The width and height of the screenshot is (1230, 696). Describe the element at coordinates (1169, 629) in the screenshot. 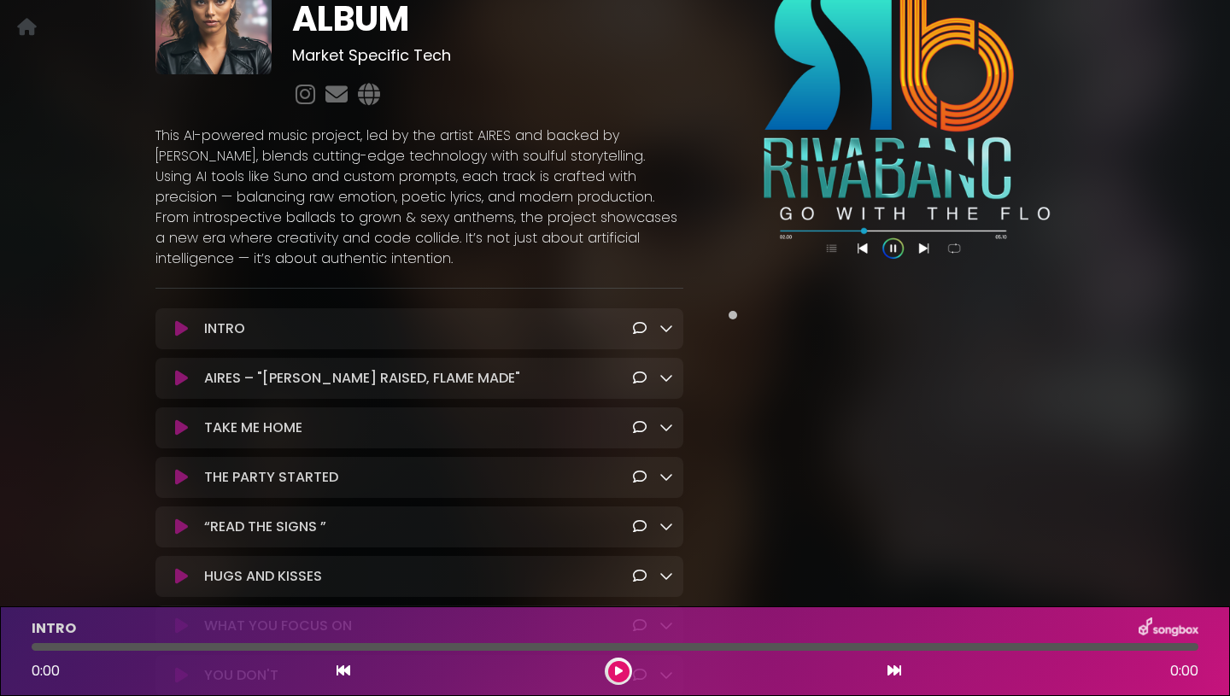

I see `img: songbox-logo-white.png` at that location.